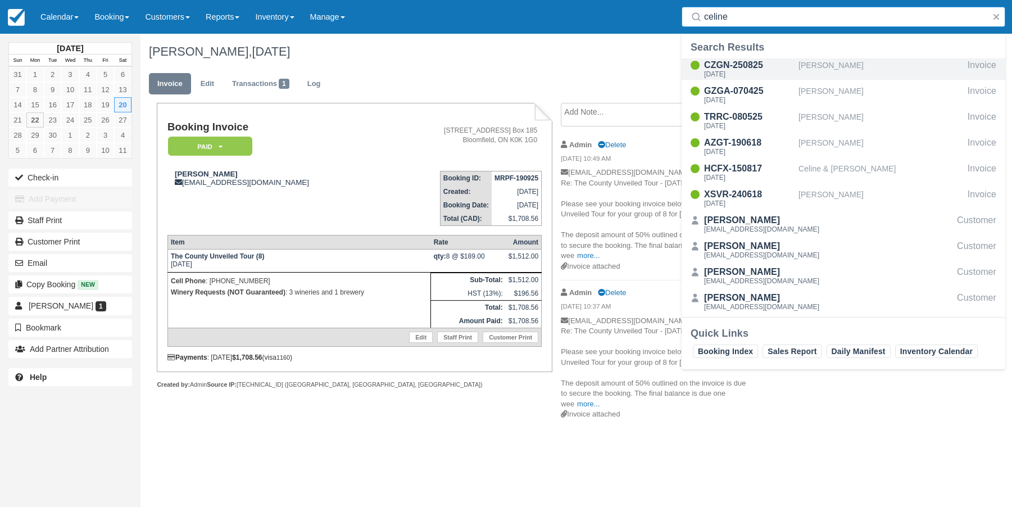  What do you see at coordinates (468, 280) in the screenshot?
I see `th: Sub-Total:` at bounding box center [468, 280].